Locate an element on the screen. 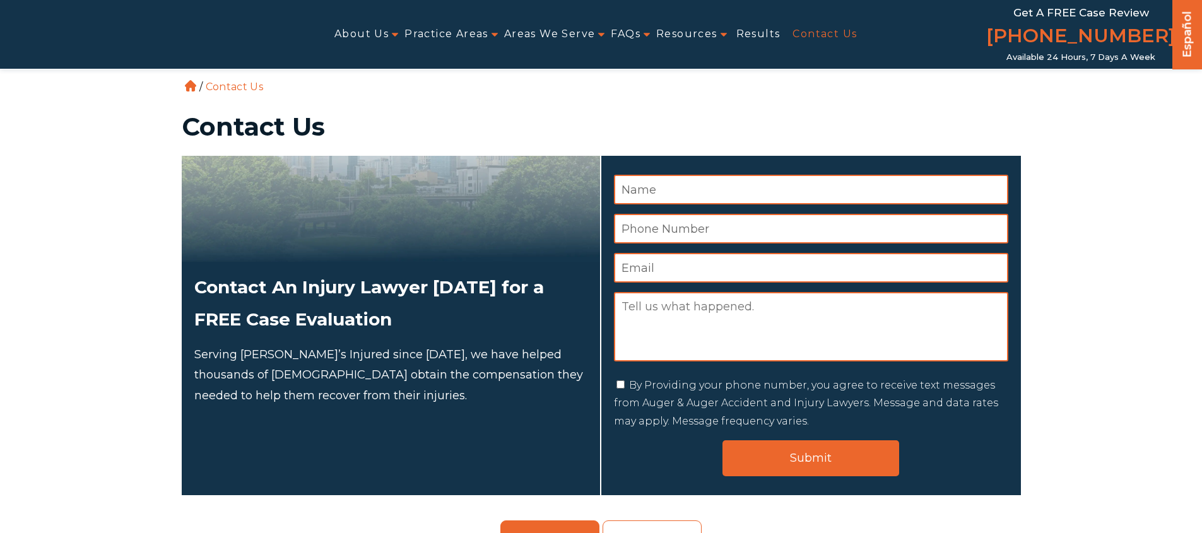  a: About Us is located at coordinates (362, 34).